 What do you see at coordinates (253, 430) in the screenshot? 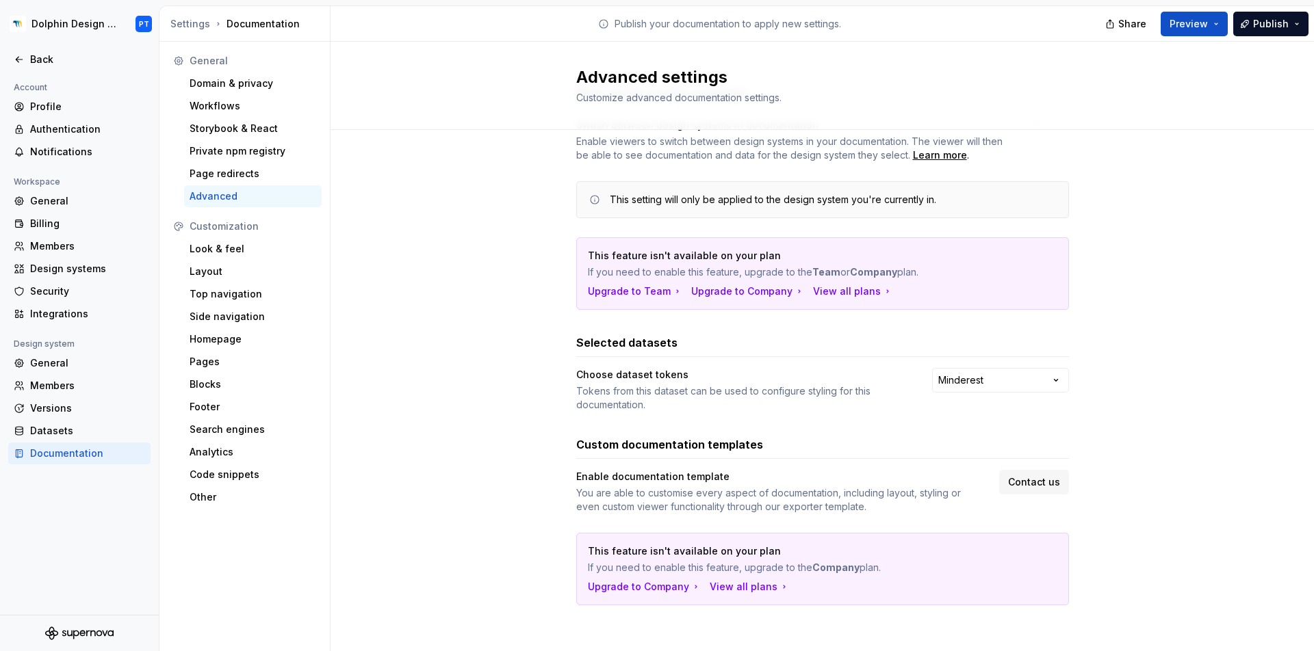
I see `div: Search engines` at bounding box center [253, 430].